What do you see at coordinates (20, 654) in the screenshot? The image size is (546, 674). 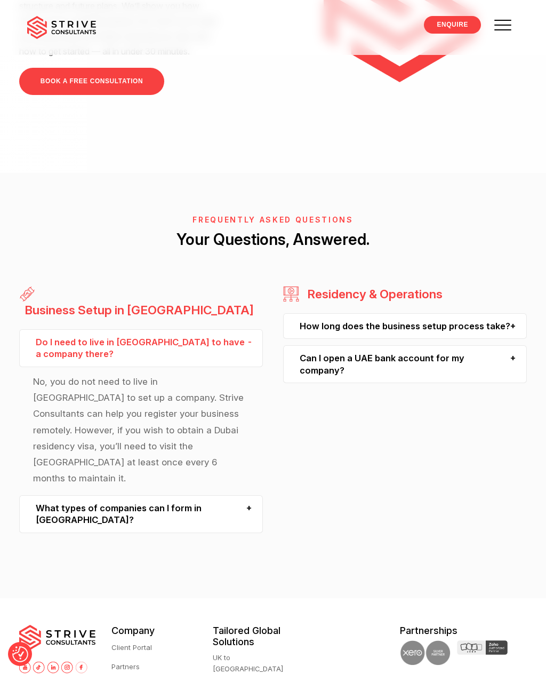 I see `img: Revisit consent button` at bounding box center [20, 654].